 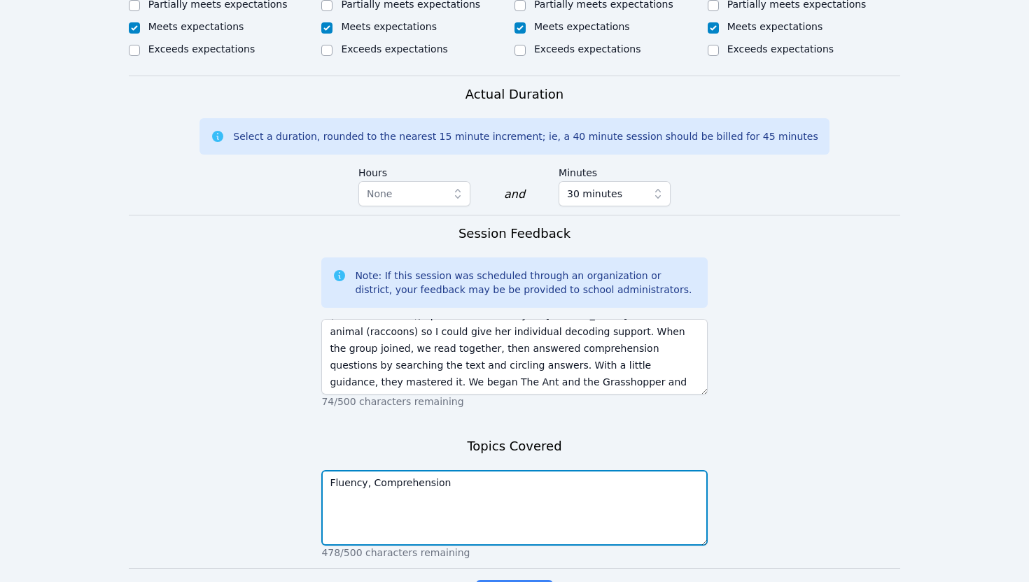 What do you see at coordinates (594, 194) in the screenshot?
I see `span: 30 minutes` at bounding box center [594, 194].